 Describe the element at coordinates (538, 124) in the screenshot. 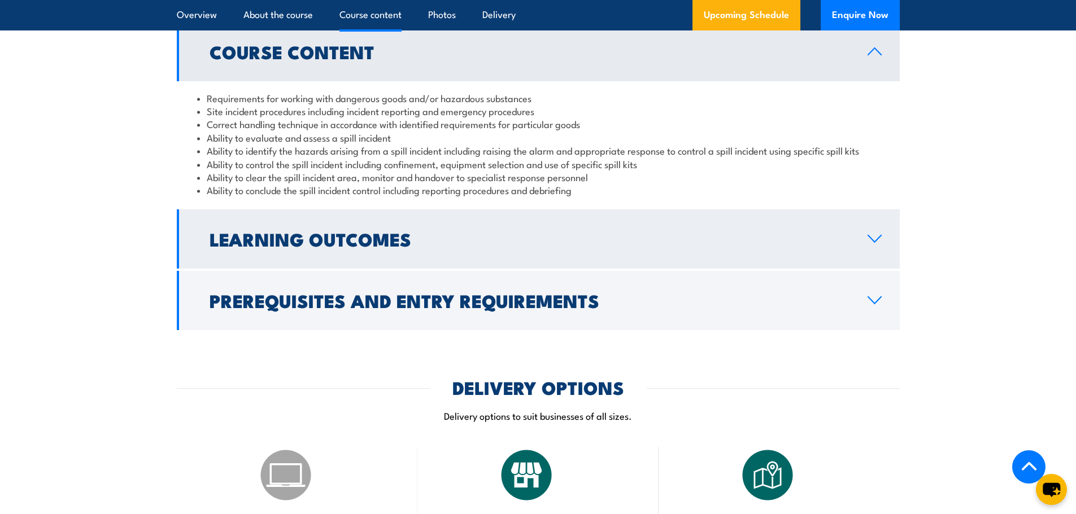

I see `li: Correct handling technique in accordance with identified requirements for particular goods` at that location.